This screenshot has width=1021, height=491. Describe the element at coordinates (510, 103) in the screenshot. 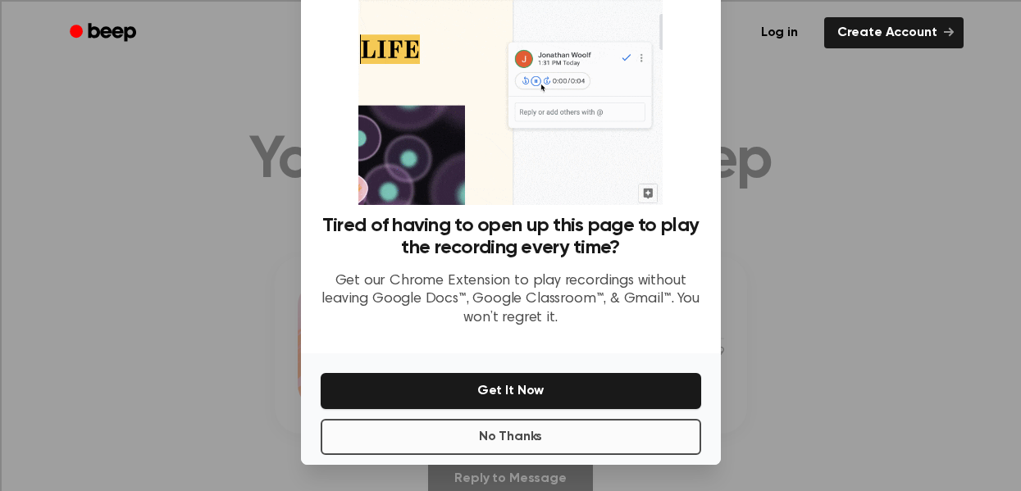

I see `div: Rename` at that location.